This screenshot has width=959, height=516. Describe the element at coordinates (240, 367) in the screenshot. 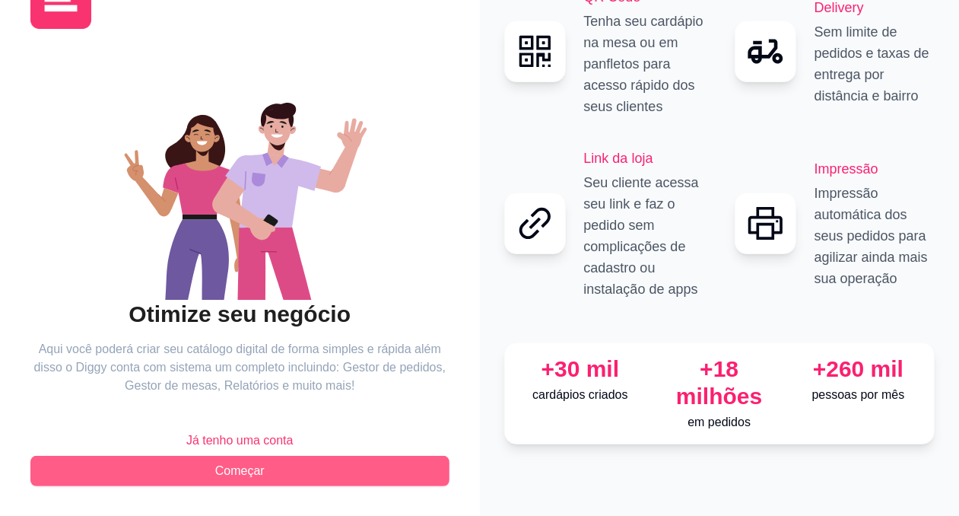

I see `article: Aqui você poderá criar seu catálogo digital de forma simples e rápida além disso o Diggy conta co...` at that location.